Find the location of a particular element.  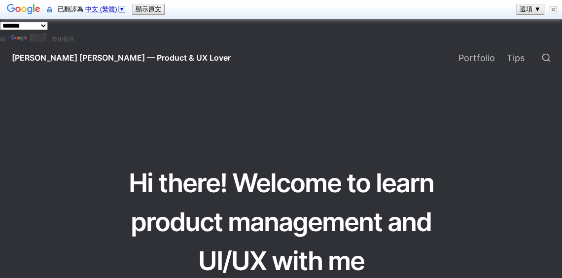

a: 中文 (繁體) is located at coordinates (105, 9).